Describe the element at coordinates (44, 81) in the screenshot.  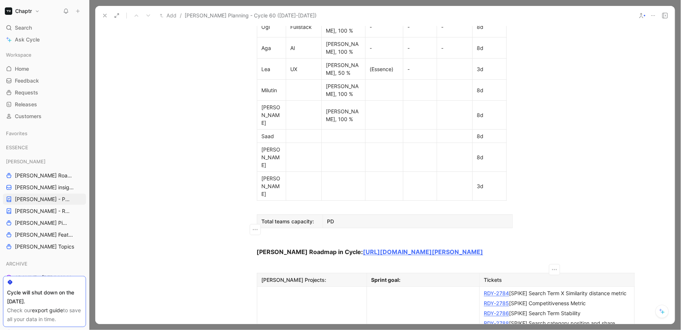
I see `a: Feedback` at that location.